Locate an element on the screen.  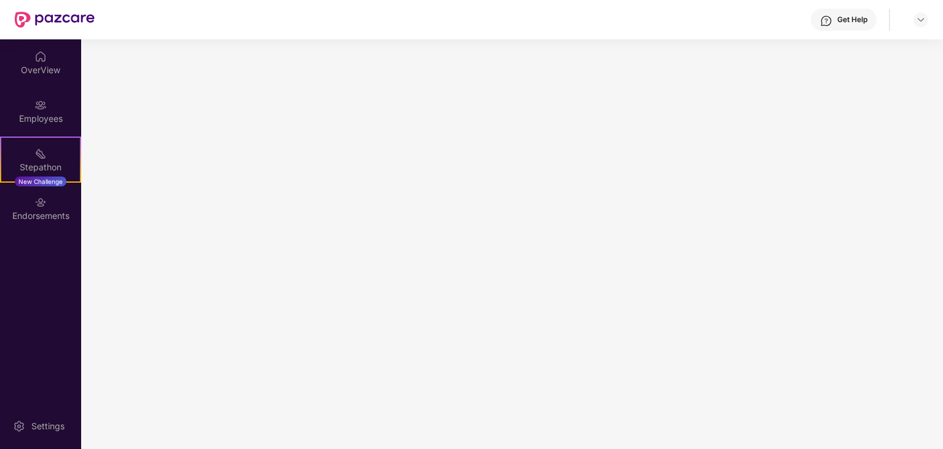
img: svg+xml;base64,PHN2ZyB4bWxucz0iaHR0cDovL3d3dy53My5vcmcvMjAwMC9zdmciIHdpZHRoPSIyMSIgaGVpZ2h0PSIyMC... is located at coordinates (41, 154).